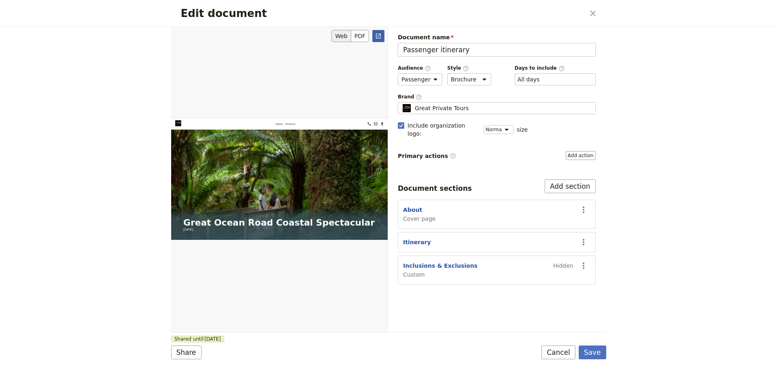 The height and width of the screenshot is (369, 777). Describe the element at coordinates (420, 79) in the screenshot. I see `select: Audience​` at that location.